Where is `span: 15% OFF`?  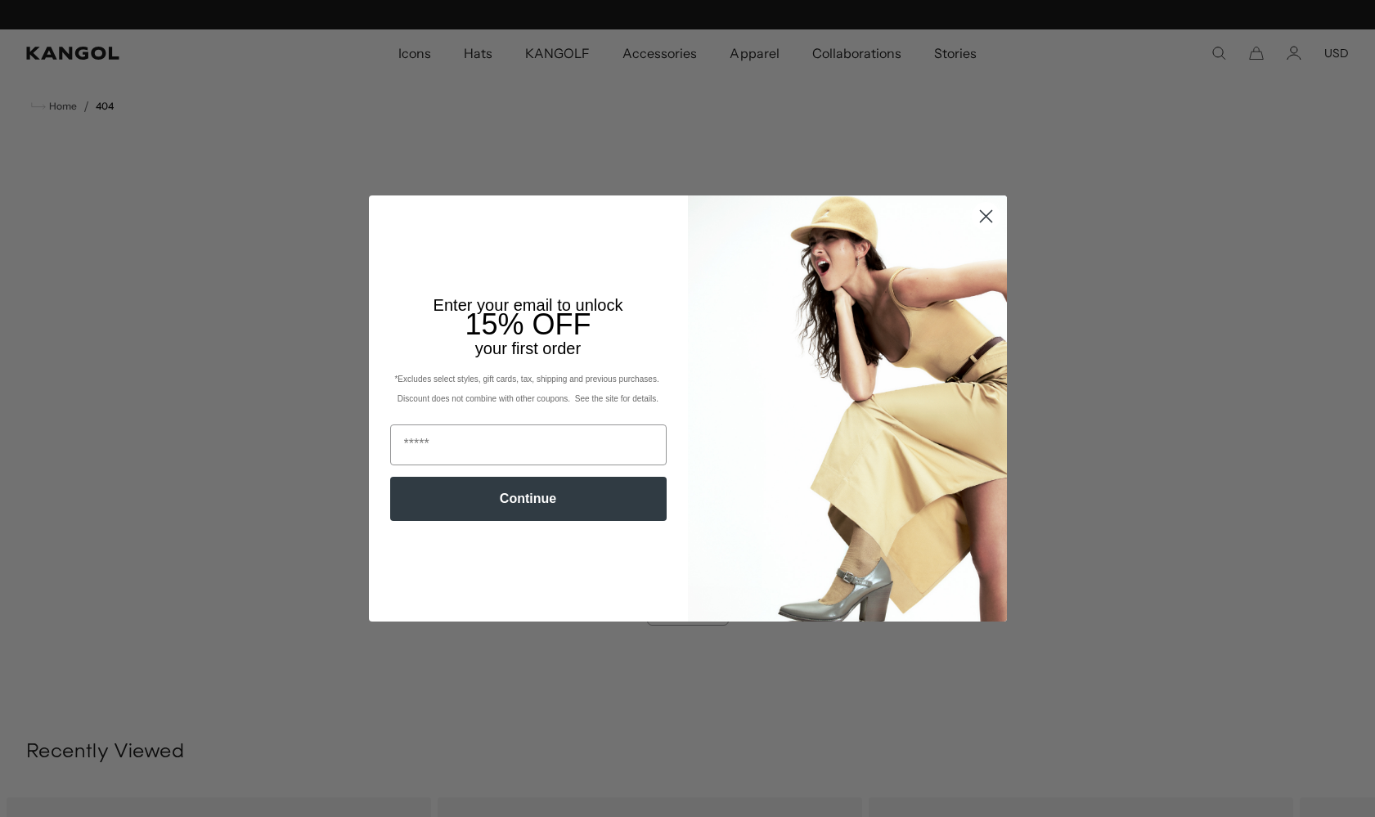 span: 15% OFF is located at coordinates (527, 324).